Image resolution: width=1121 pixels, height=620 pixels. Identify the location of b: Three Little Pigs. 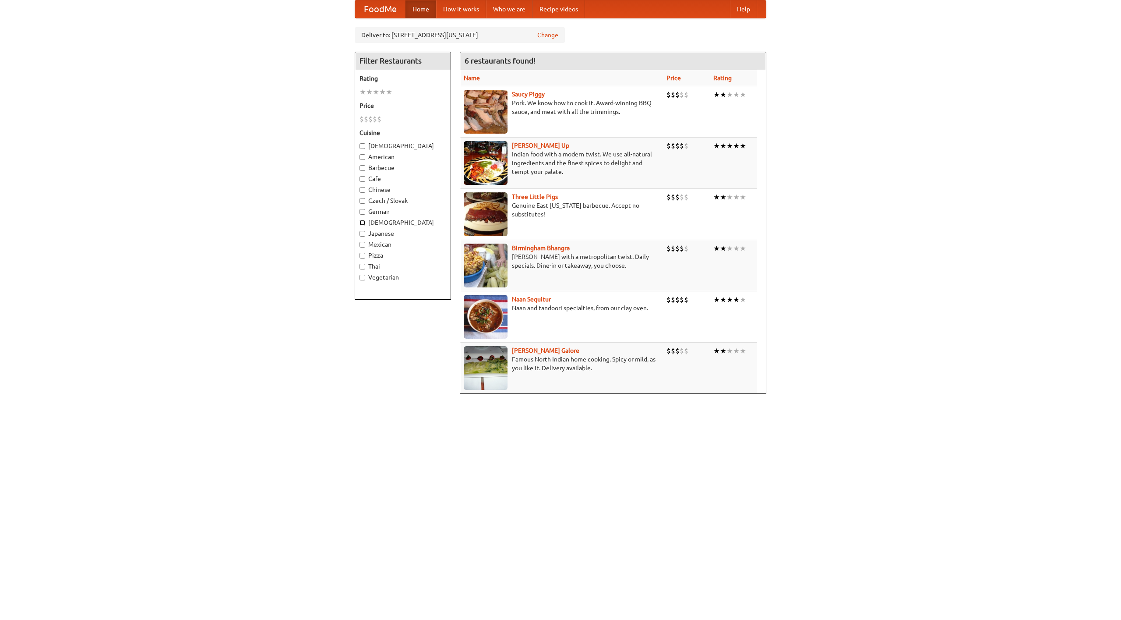
(535, 197).